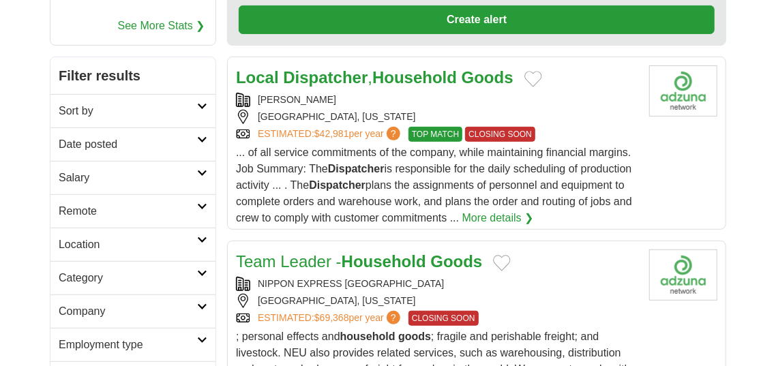  I want to click on a: Salary, so click(133, 177).